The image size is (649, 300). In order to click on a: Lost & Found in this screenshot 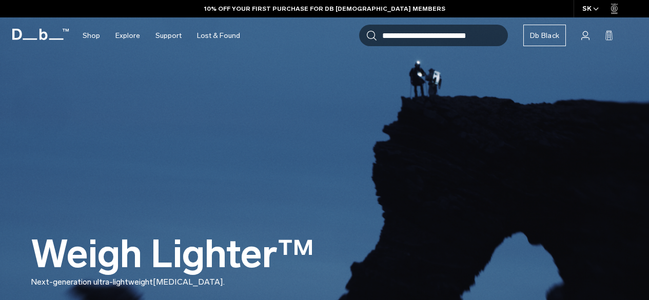, I will do `click(219, 35)`.